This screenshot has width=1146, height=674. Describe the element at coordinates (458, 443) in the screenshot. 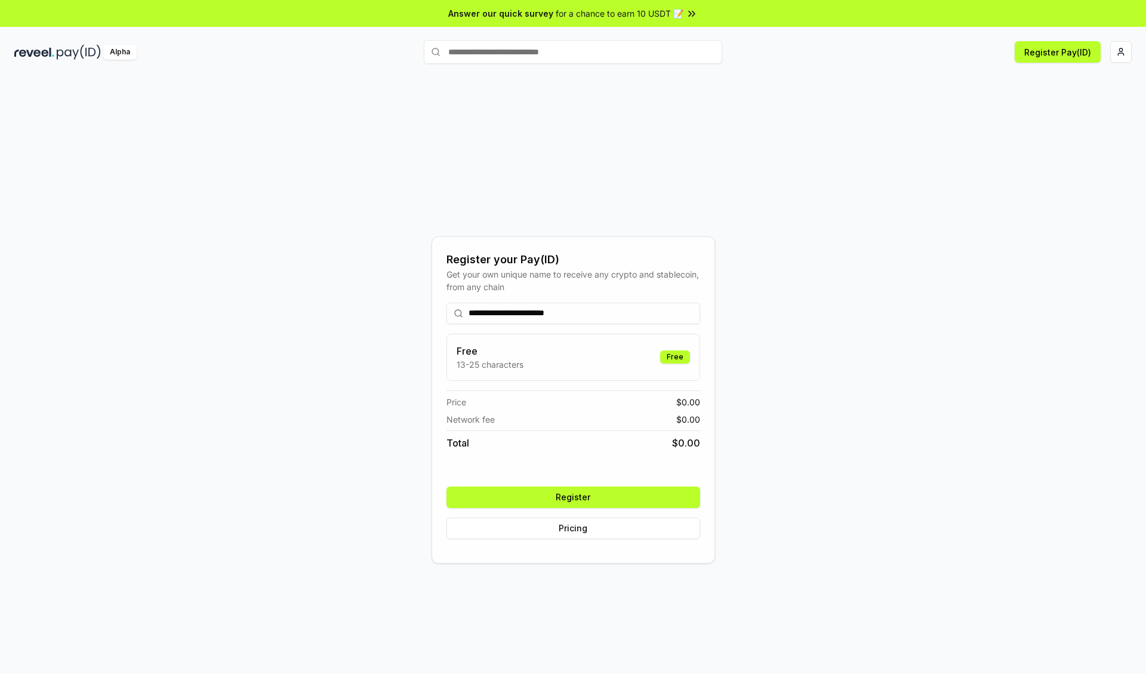

I see `span: Total` at that location.